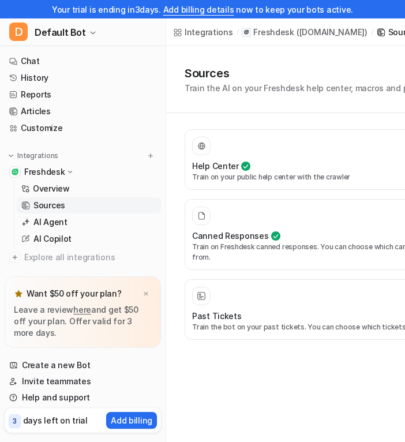  Describe the element at coordinates (90, 257) in the screenshot. I see `span: Explore all integrations` at that location.